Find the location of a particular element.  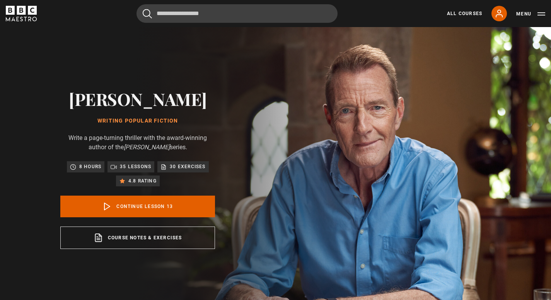

button: Submit the search query is located at coordinates (147, 14).